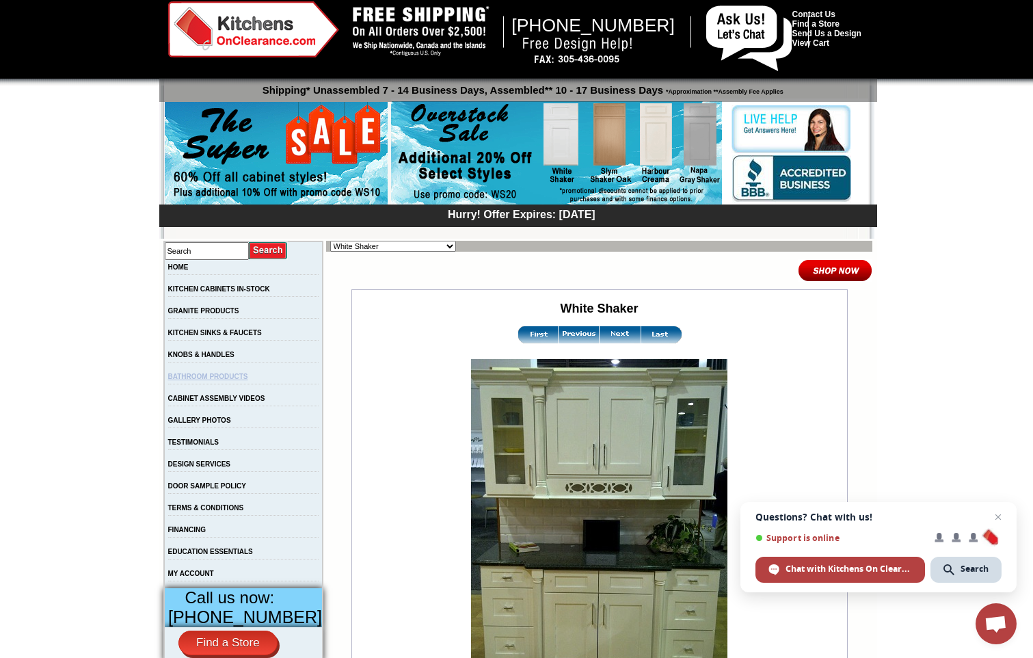  I want to click on div: Open chat, so click(996, 623).